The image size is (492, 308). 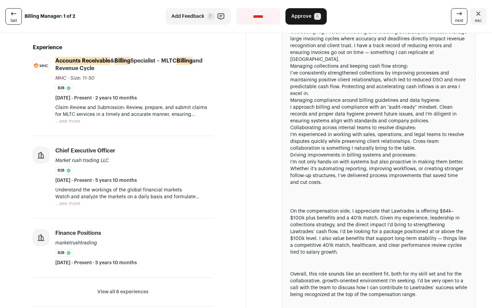 I want to click on span: Collaborating across internal teams to resolve disputes:, so click(x=353, y=128).